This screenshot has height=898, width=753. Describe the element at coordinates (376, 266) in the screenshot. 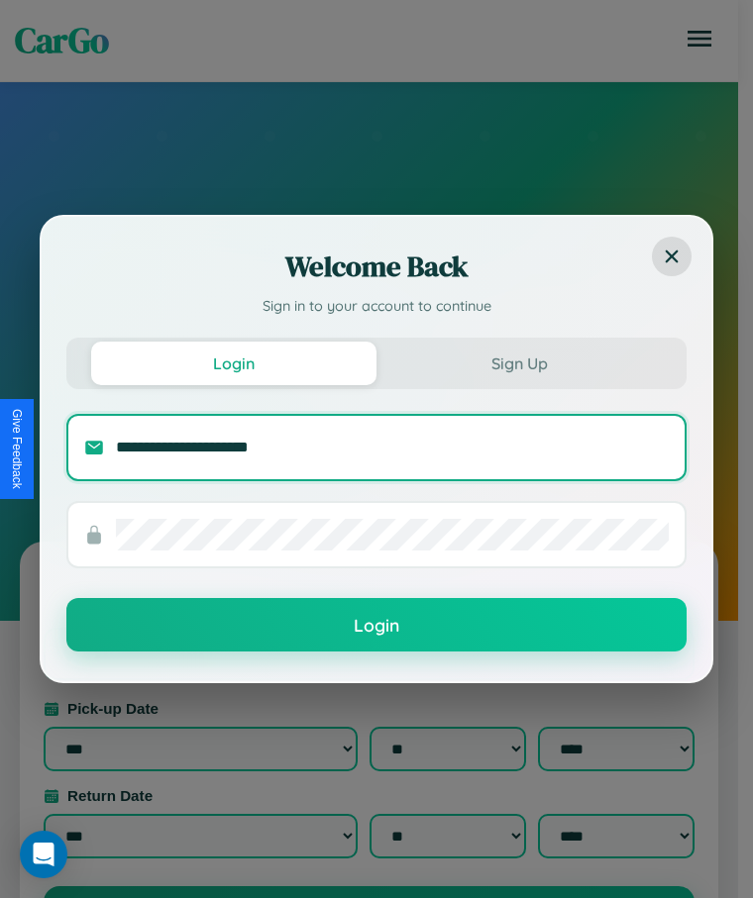

I see `h2: Welcome Back` at that location.